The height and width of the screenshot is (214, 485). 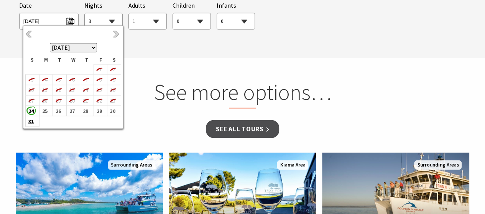 I want to click on i: 23, so click(x=112, y=100).